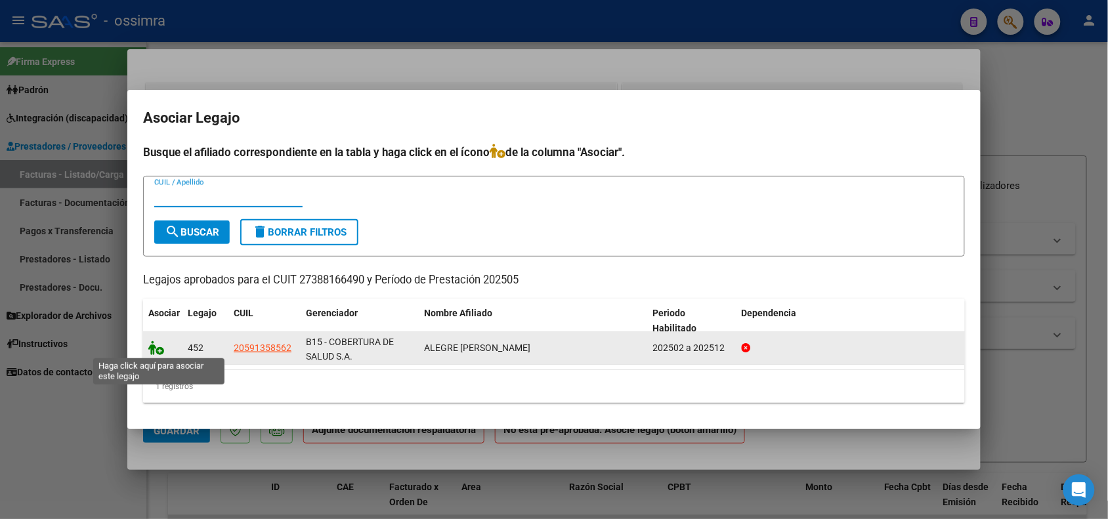 The image size is (1108, 519). What do you see at coordinates (164, 313) in the screenshot?
I see `span: Asociar` at bounding box center [164, 313].